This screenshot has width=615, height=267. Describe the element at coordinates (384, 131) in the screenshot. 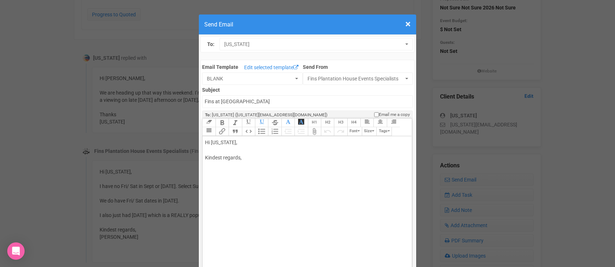

I see `button: Tags` at that location.